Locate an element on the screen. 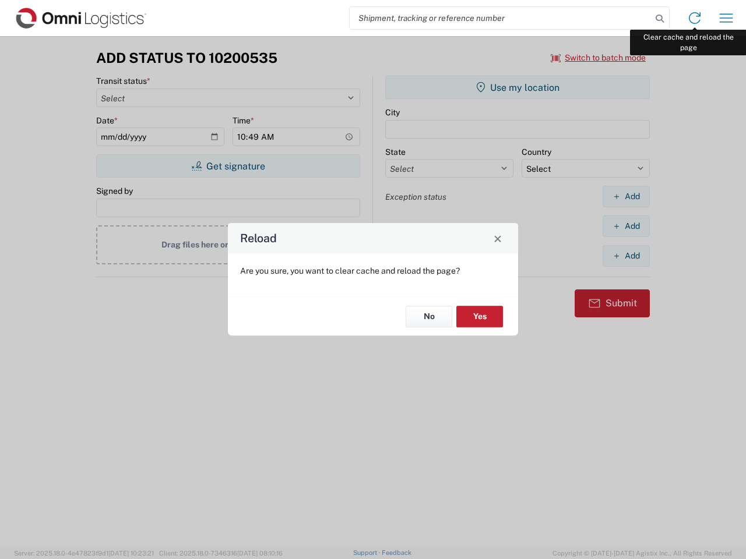  h4: Reload is located at coordinates (258, 238).